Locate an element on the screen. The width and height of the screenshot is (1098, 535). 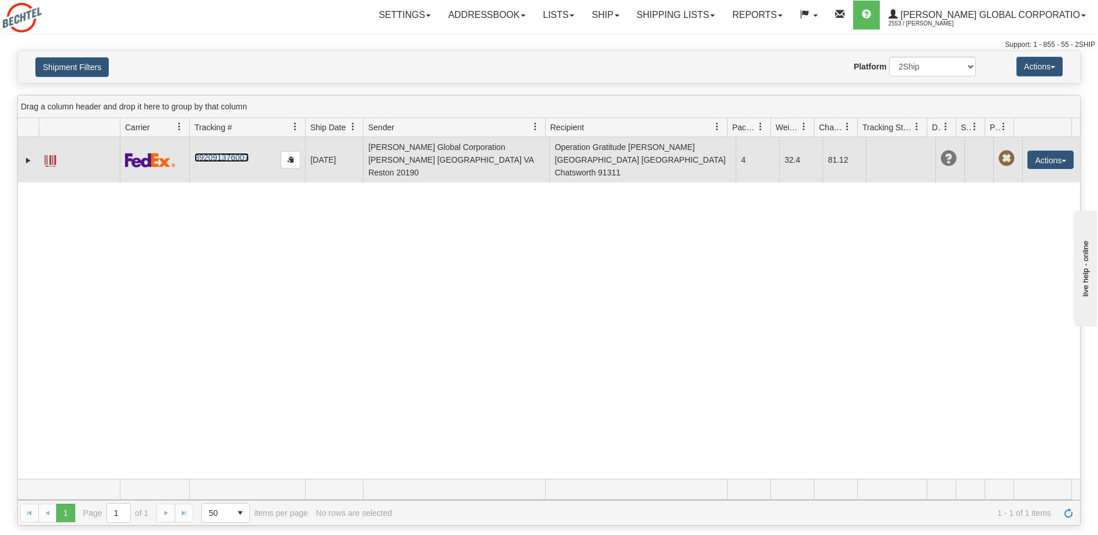
a: Expand is located at coordinates (28, 160).